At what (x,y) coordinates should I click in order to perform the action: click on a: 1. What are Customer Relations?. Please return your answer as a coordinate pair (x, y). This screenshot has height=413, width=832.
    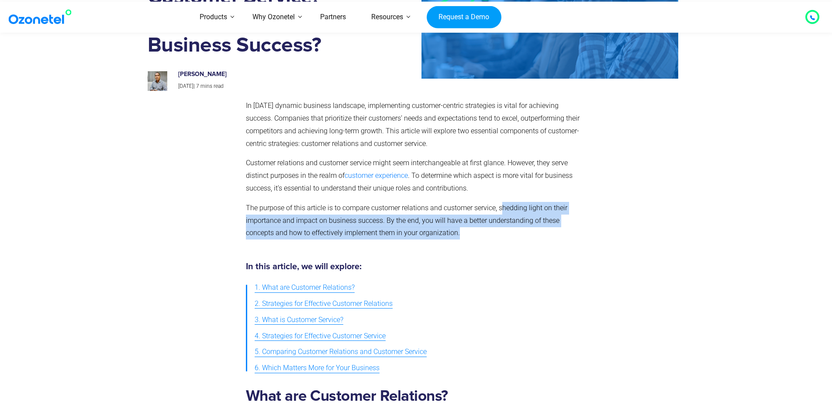
    Looking at the image, I should click on (304, 287).